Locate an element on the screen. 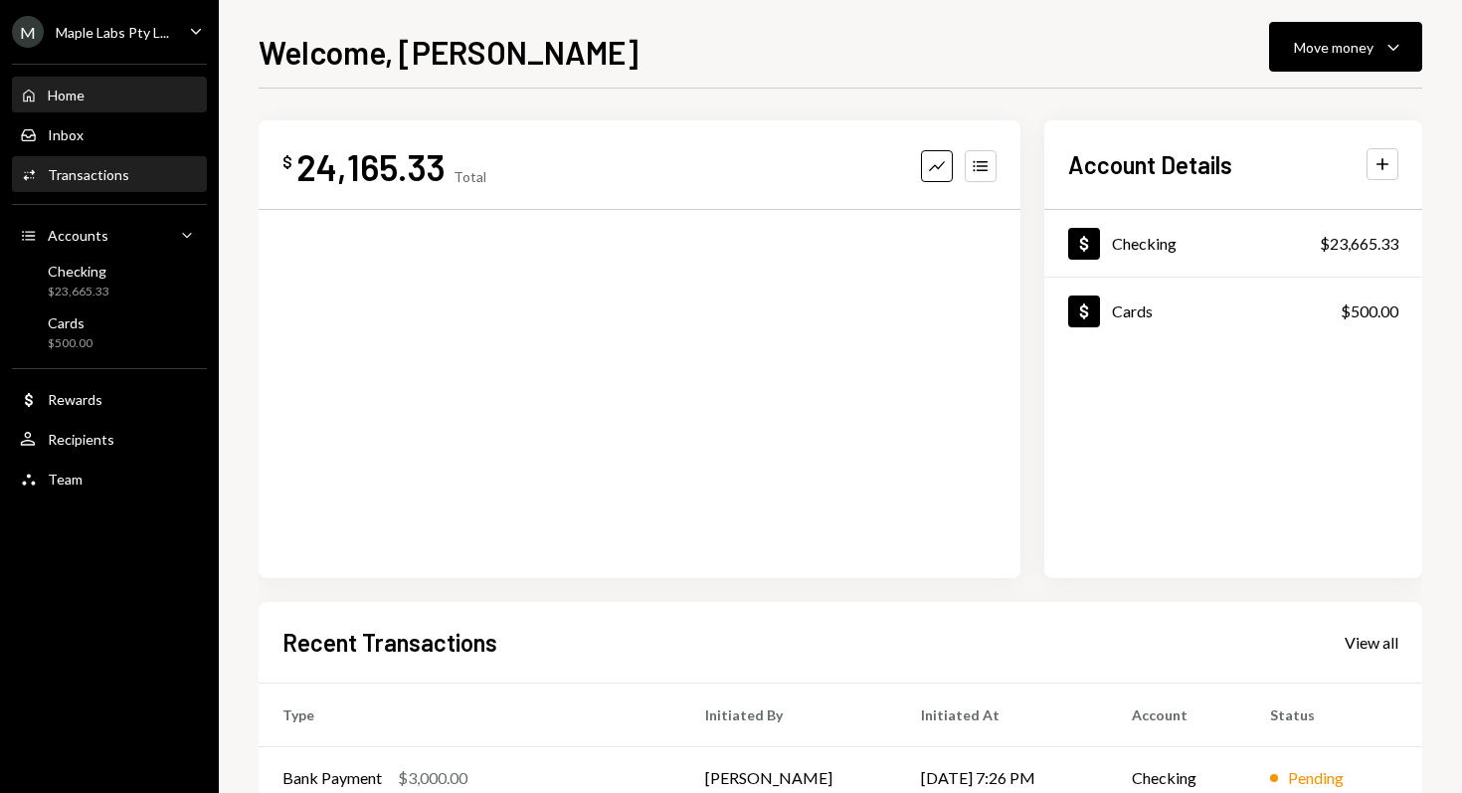 This screenshot has height=793, width=1462. h2: Recent Transactions is located at coordinates (390, 642).